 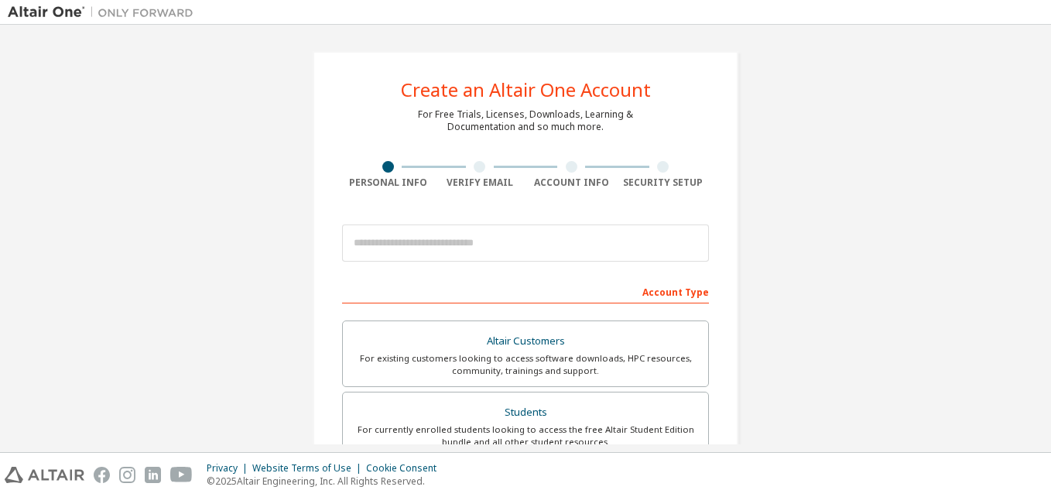 What do you see at coordinates (127, 475) in the screenshot?
I see `img: instagram.svg` at bounding box center [127, 475].